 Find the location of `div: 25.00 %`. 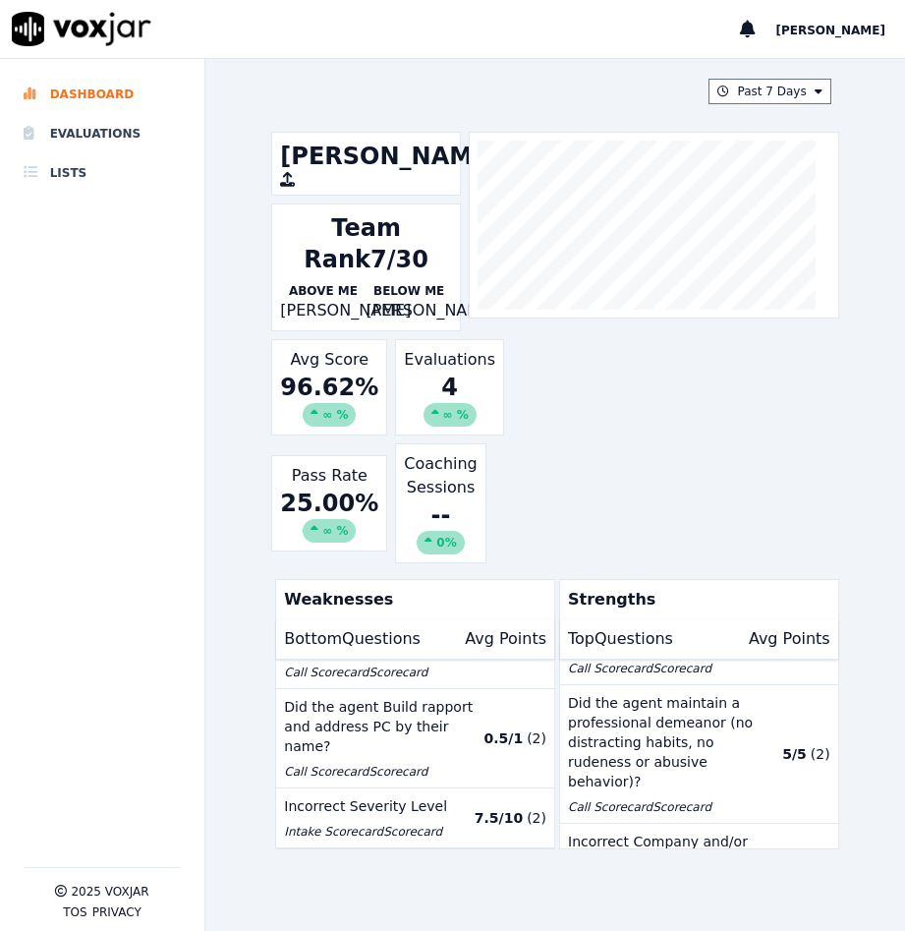

div: 25.00 % is located at coordinates (329, 515).